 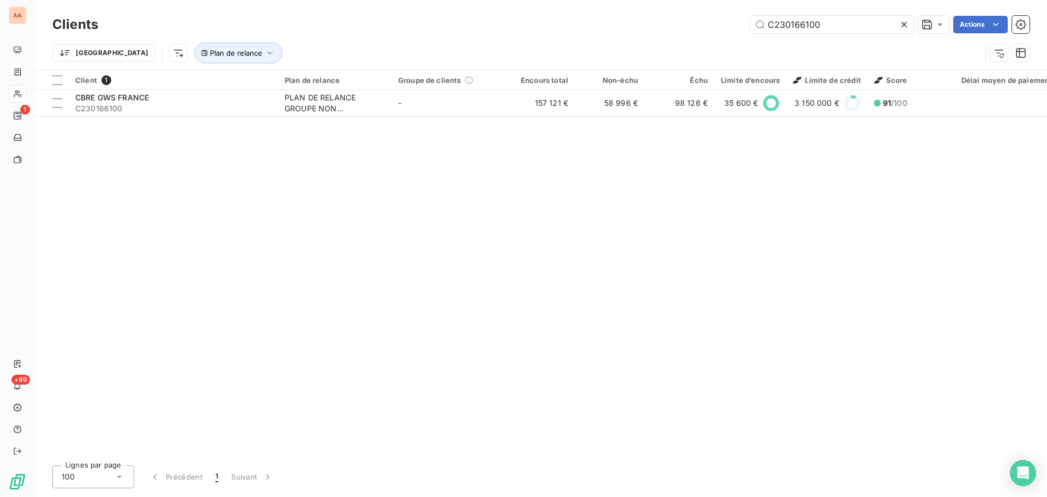 I want to click on td: 58 996 €, so click(x=609, y=103).